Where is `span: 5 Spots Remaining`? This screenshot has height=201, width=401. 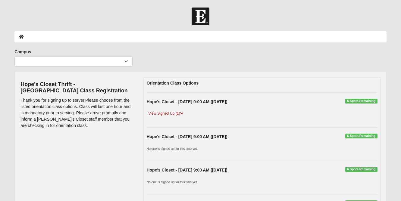 span: 5 Spots Remaining is located at coordinates (361, 101).